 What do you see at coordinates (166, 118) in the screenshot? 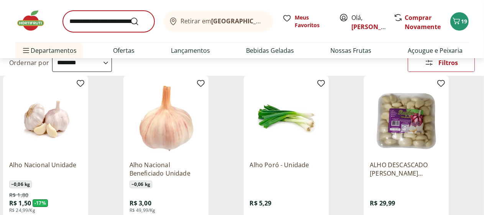
I see `img: Alho Nacional Beneficiado Unidade` at bounding box center [166, 118].